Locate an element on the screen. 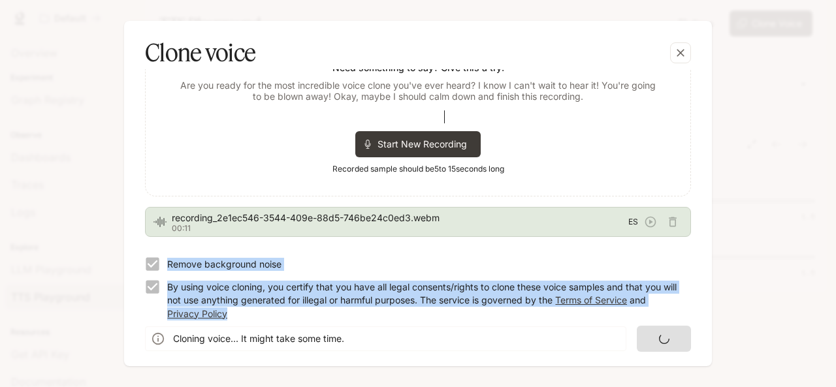 This screenshot has height=387, width=836. h5: Clone voice is located at coordinates (200, 53).